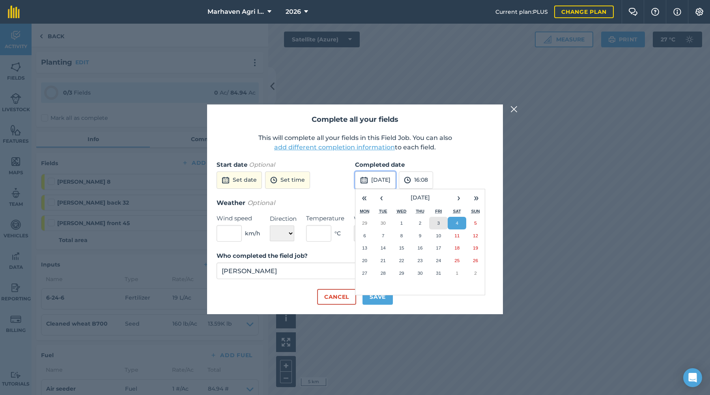 The width and height of the screenshot is (710, 395). What do you see at coordinates (402, 236) in the screenshot?
I see `button: October 8, 2025` at bounding box center [402, 236].